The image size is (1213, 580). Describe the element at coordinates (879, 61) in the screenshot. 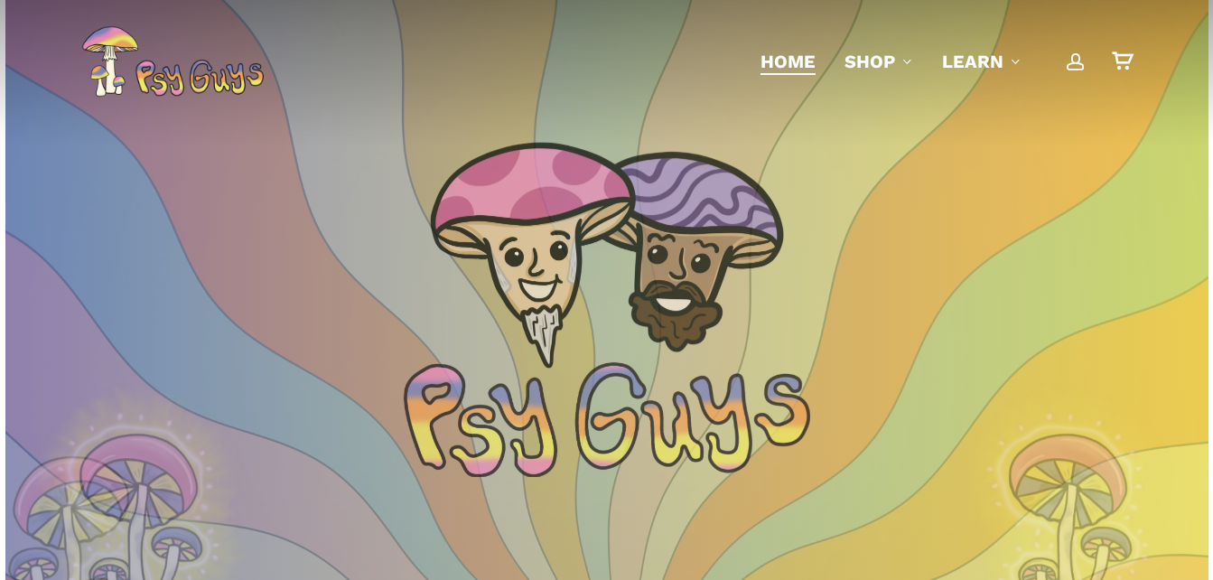

I see `a: Shop` at that location.